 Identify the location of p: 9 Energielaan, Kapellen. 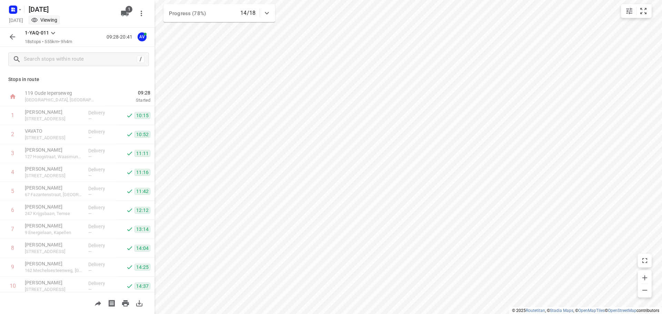
(54, 233).